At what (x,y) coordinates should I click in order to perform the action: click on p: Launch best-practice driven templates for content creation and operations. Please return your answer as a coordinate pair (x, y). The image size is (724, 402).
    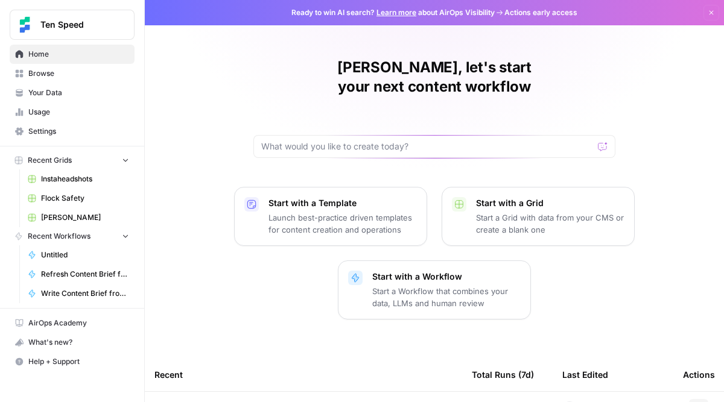
    Looking at the image, I should click on (343, 224).